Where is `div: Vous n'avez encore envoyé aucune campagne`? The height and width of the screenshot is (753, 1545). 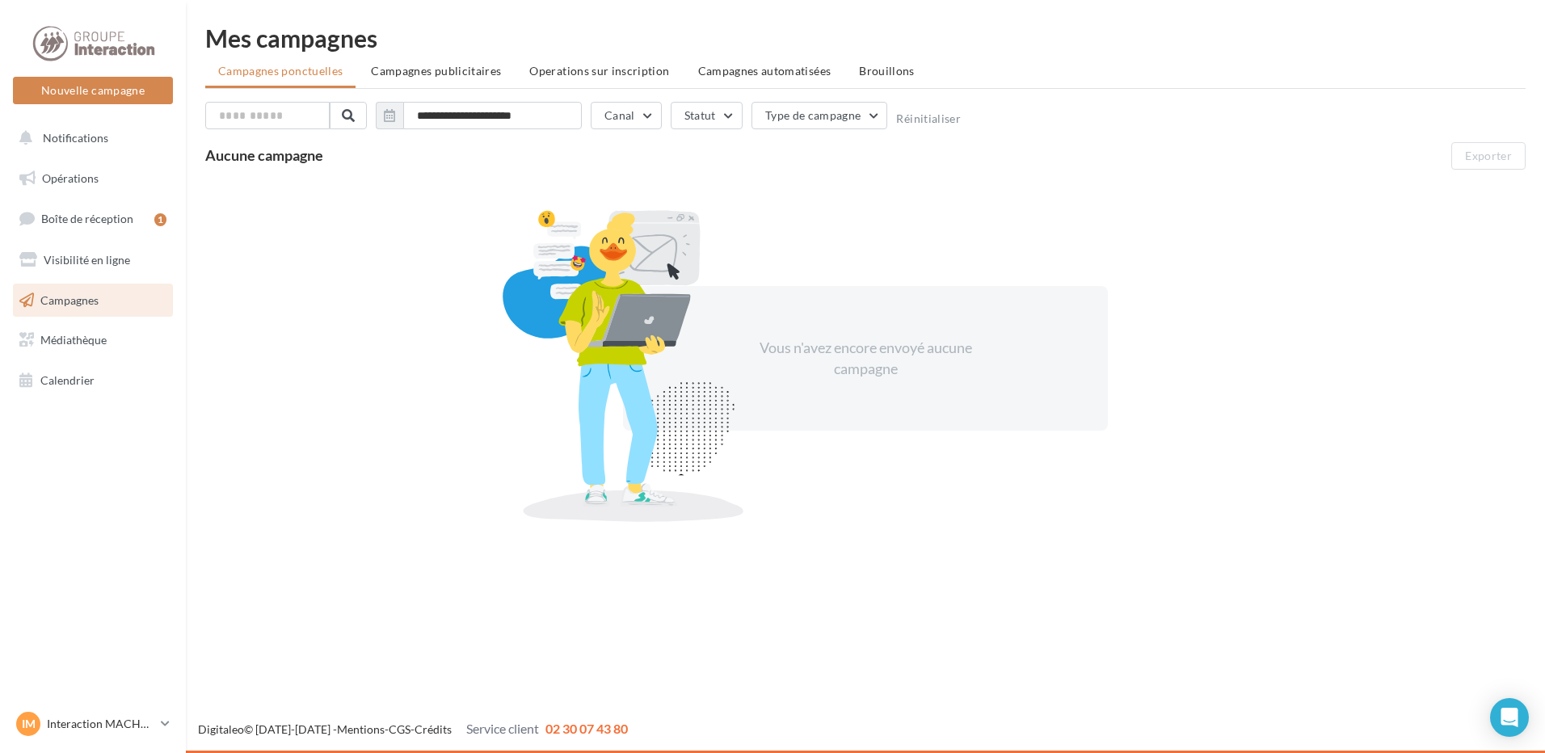 div: Vous n'avez encore envoyé aucune campagne is located at coordinates (865, 358).